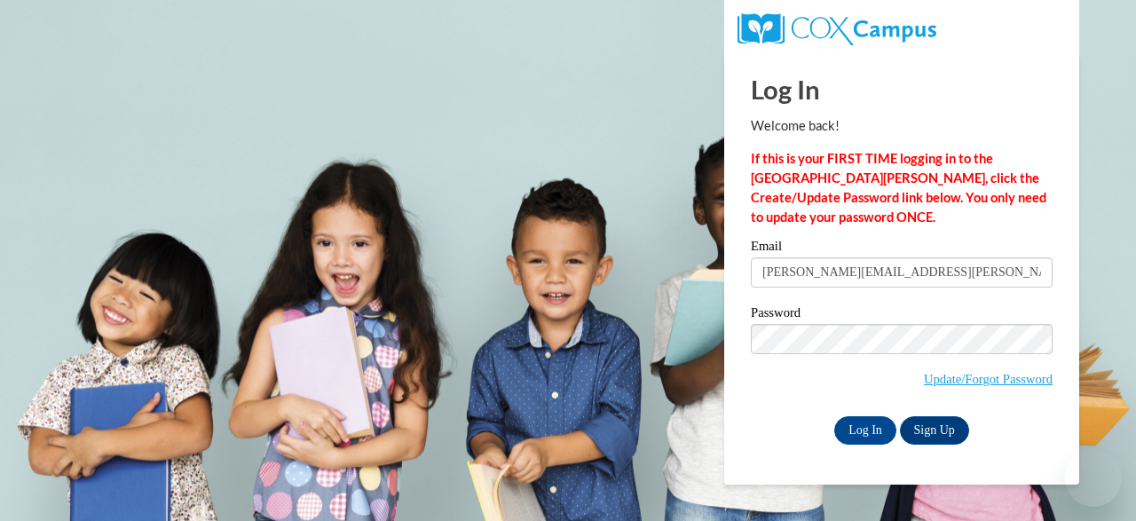 The height and width of the screenshot is (521, 1136). Describe the element at coordinates (902, 249) in the screenshot. I see `label: Email` at that location.